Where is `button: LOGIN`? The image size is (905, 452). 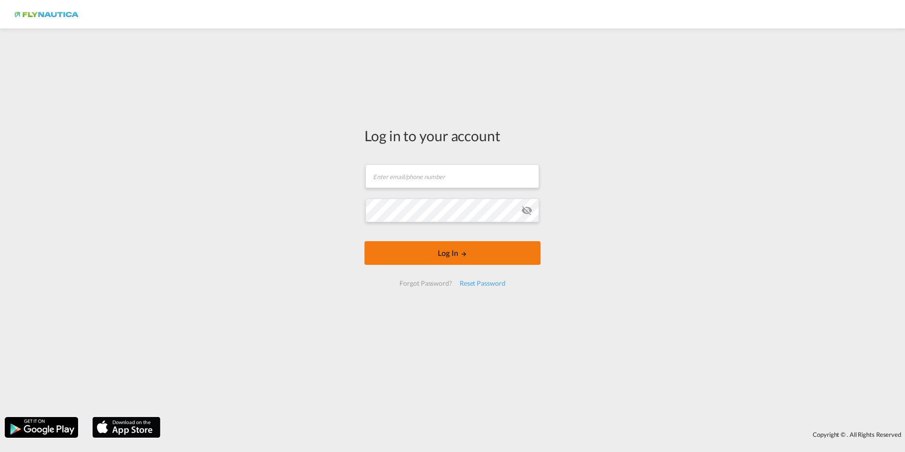 button: LOGIN is located at coordinates (453, 253).